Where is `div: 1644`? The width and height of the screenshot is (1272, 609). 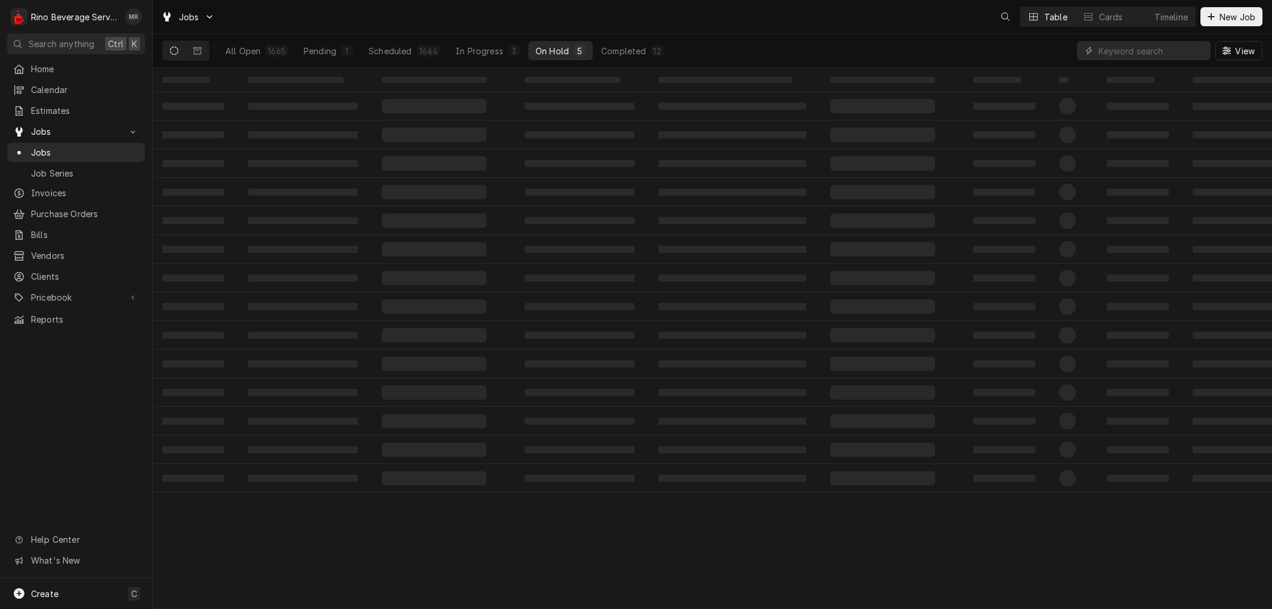 div: 1644 is located at coordinates (429, 51).